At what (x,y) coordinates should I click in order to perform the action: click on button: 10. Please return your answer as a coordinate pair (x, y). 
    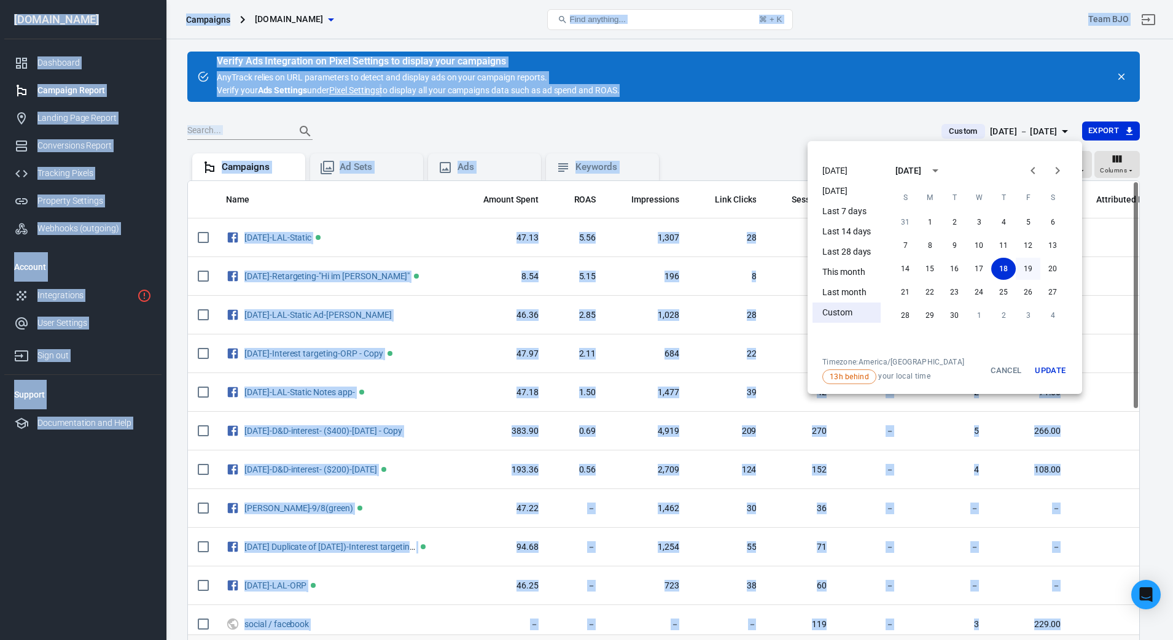
    Looking at the image, I should click on (979, 246).